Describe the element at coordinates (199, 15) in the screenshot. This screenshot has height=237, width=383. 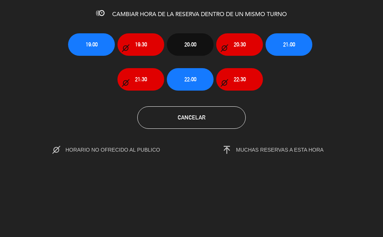
I see `span: CAMBIAR HORA DE LA RESERVA DENTRO DE UN MISMO TURNO` at that location.